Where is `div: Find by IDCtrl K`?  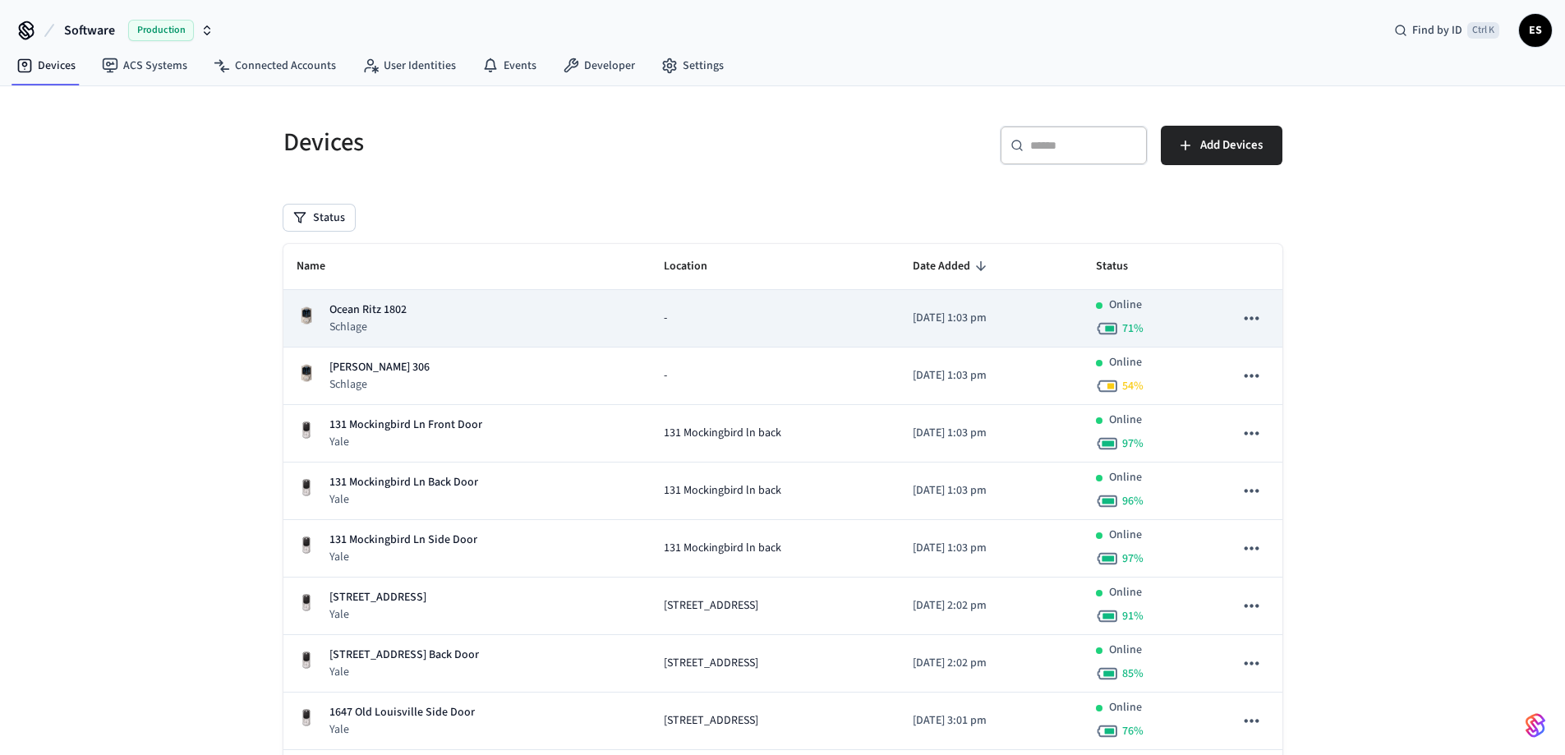
div: Find by IDCtrl K is located at coordinates (1447, 30).